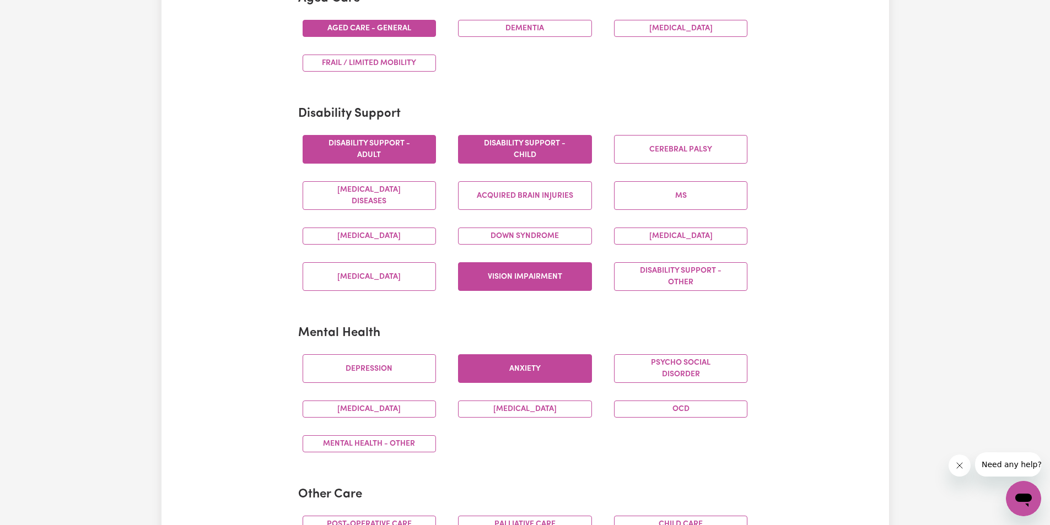  I want to click on h2: Mental Health, so click(525, 334).